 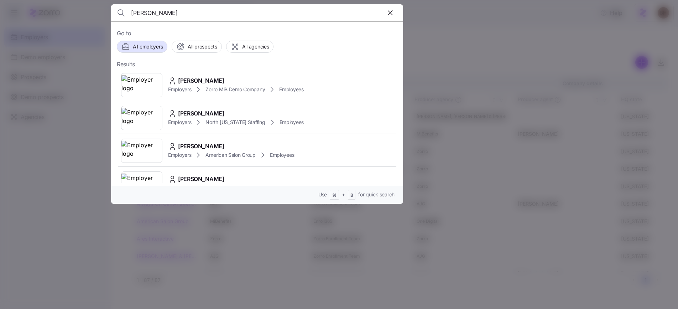 What do you see at coordinates (257, 33) in the screenshot?
I see `span: Go to` at bounding box center [257, 33].